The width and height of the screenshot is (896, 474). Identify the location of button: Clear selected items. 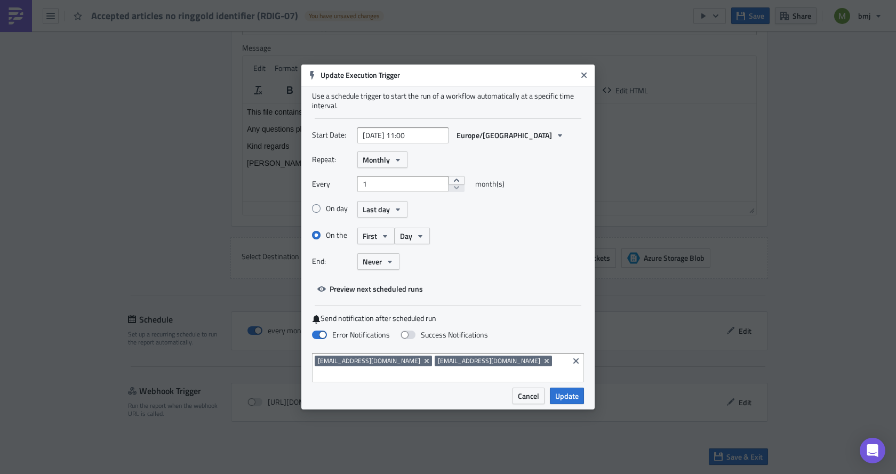
(576, 361).